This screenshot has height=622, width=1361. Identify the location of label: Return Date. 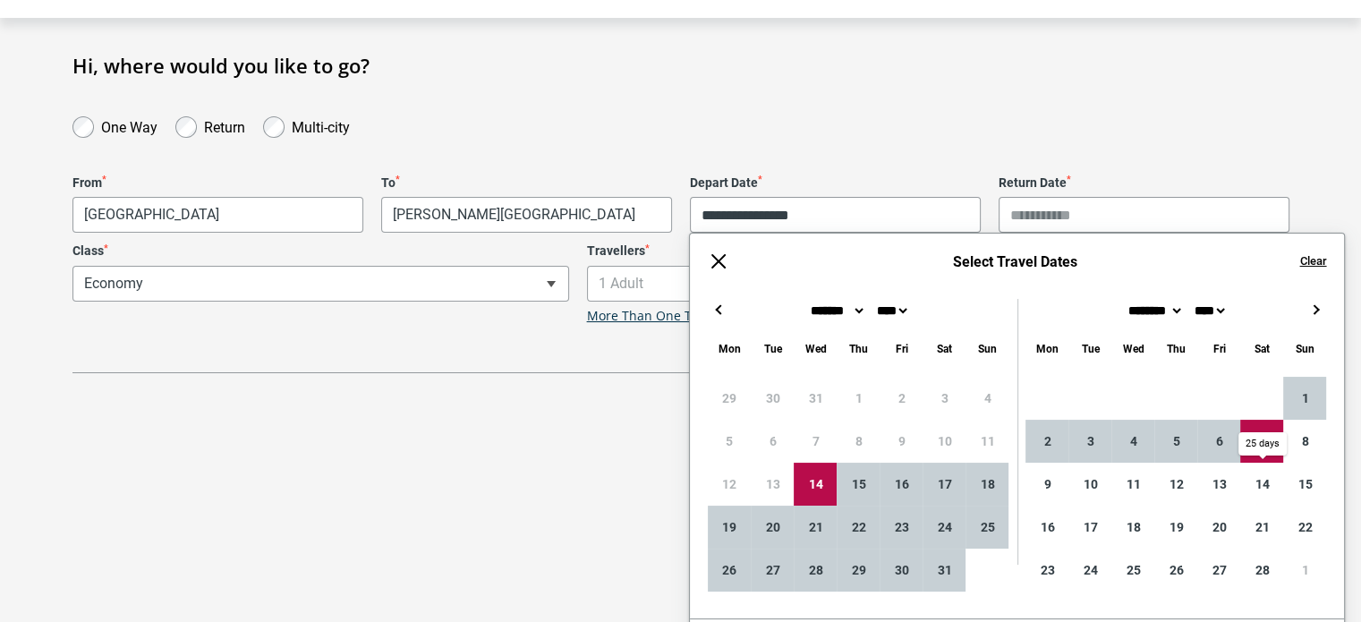
(1143, 182).